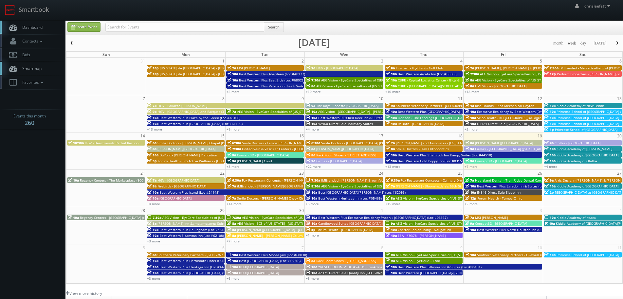 This screenshot has height=299, width=623. What do you see at coordinates (194, 230) in the screenshot?
I see `span: Best Western Plus Bellingham (Loc #48188)` at bounding box center [194, 230].